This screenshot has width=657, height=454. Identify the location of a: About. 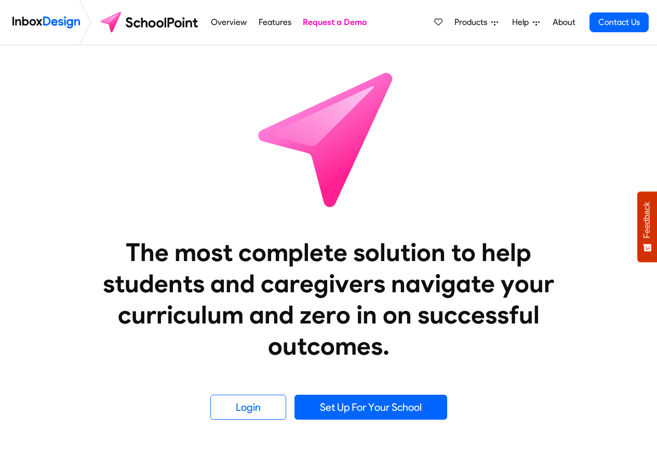
(564, 22).